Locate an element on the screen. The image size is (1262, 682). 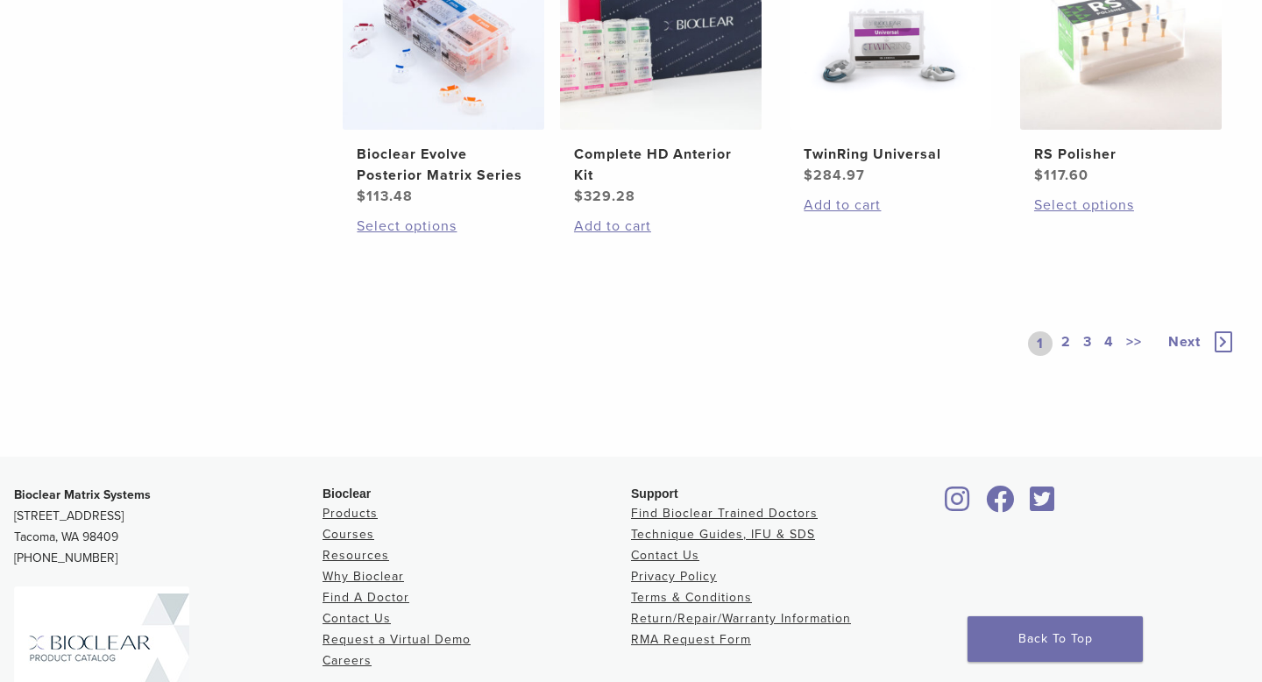
a: Terms & Conditions is located at coordinates (691, 597).